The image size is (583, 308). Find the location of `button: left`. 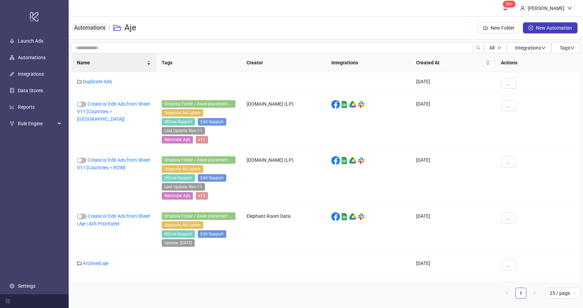

button: left is located at coordinates (507, 293).